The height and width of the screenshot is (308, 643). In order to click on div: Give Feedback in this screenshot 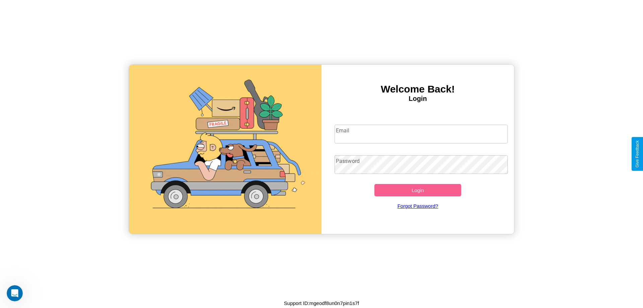, I will do `click(637, 154)`.